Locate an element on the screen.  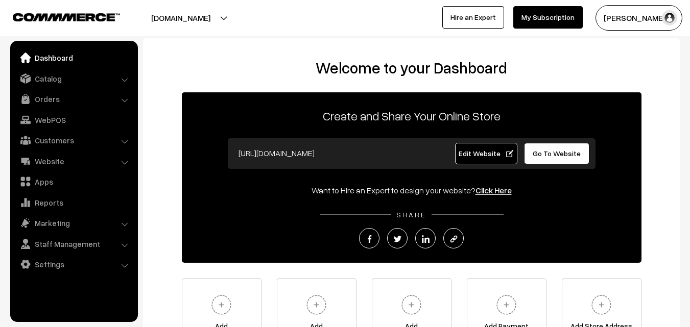
img: COMMMERCE is located at coordinates (66, 17).